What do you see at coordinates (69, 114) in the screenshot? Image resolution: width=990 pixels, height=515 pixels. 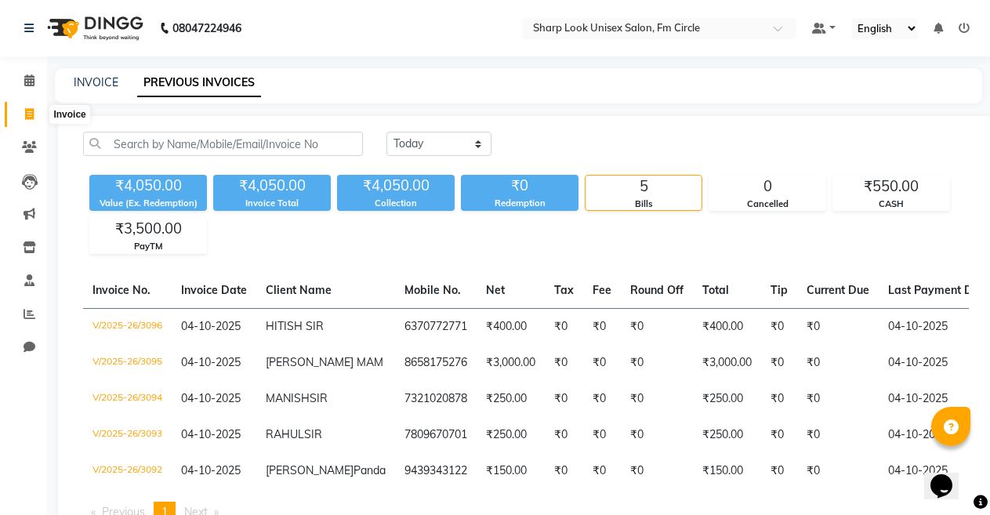 I see `div: Invoice` at bounding box center [69, 114].